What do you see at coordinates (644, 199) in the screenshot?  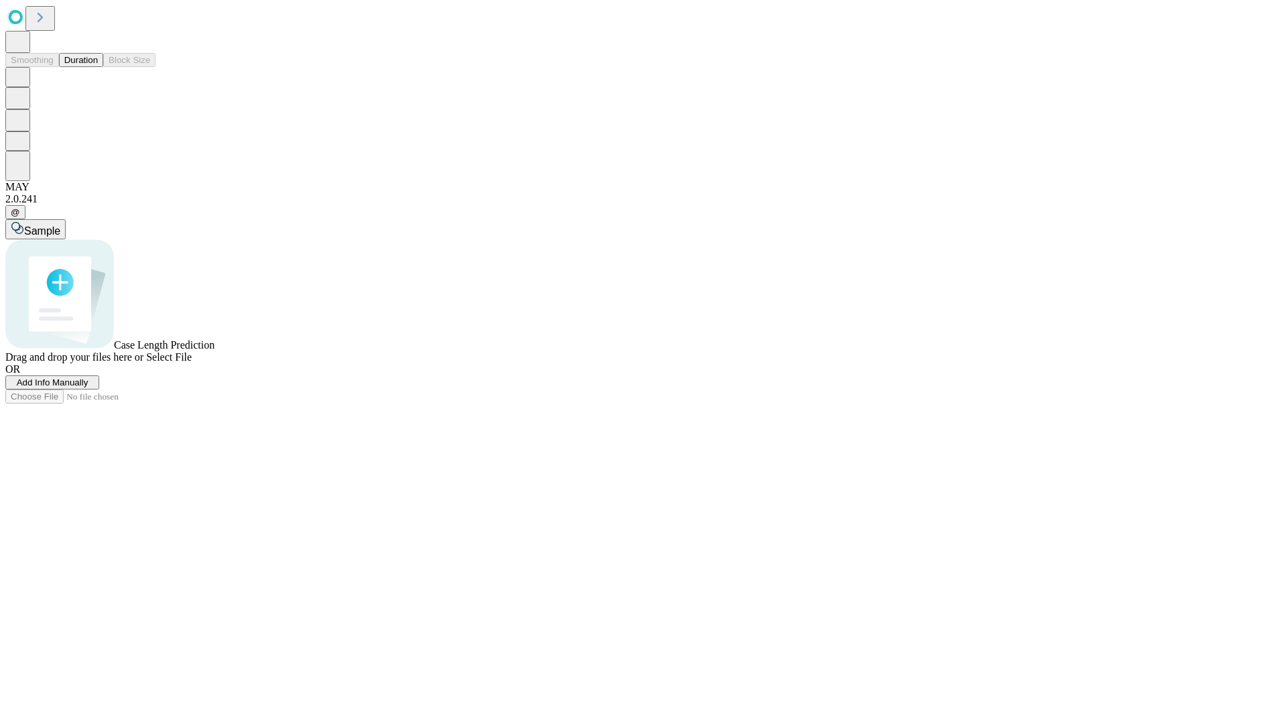 I see `div: 2.0.241` at bounding box center [644, 199].